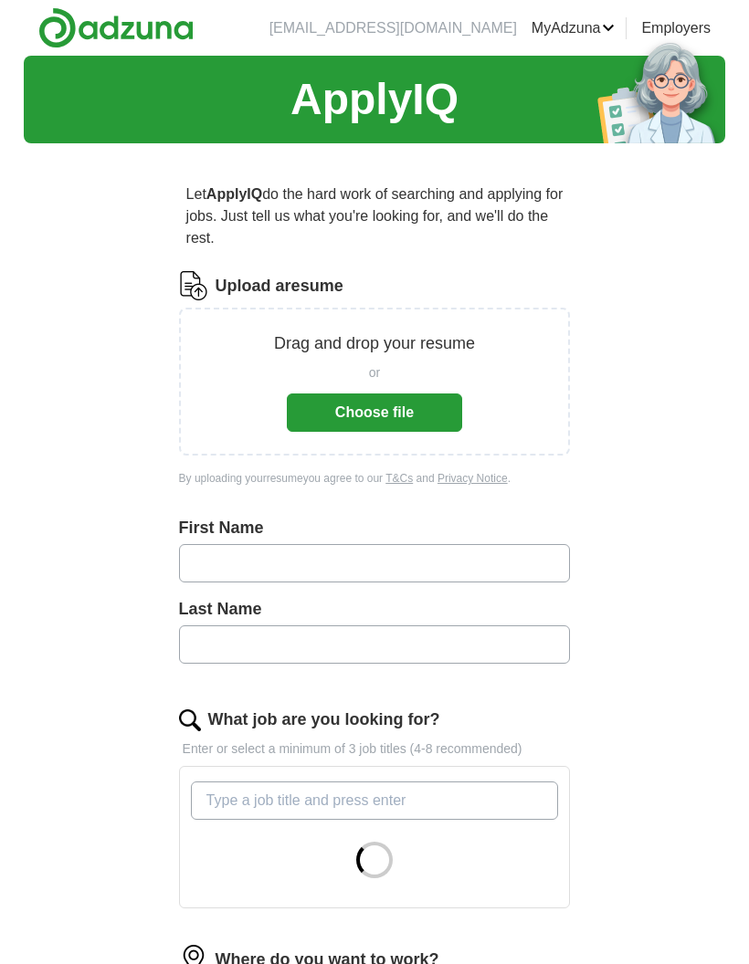 Image resolution: width=749 pixels, height=964 pixels. I want to click on h1: ApplyIQ, so click(374, 100).